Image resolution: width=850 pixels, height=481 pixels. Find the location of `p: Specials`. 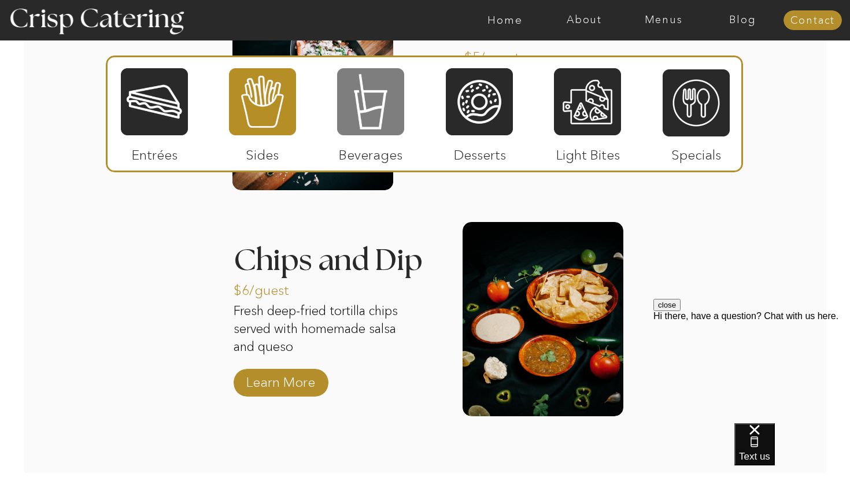

p: Specials is located at coordinates (696, 152).